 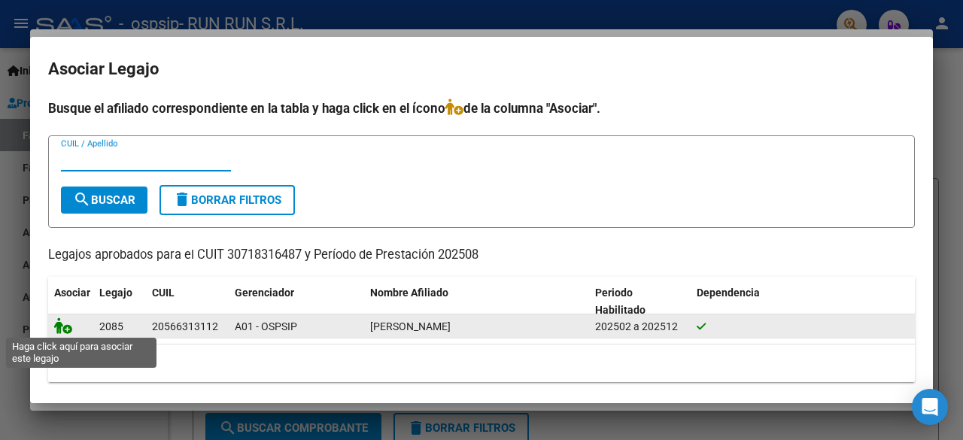 I want to click on div: Open Intercom Messenger, so click(x=930, y=407).